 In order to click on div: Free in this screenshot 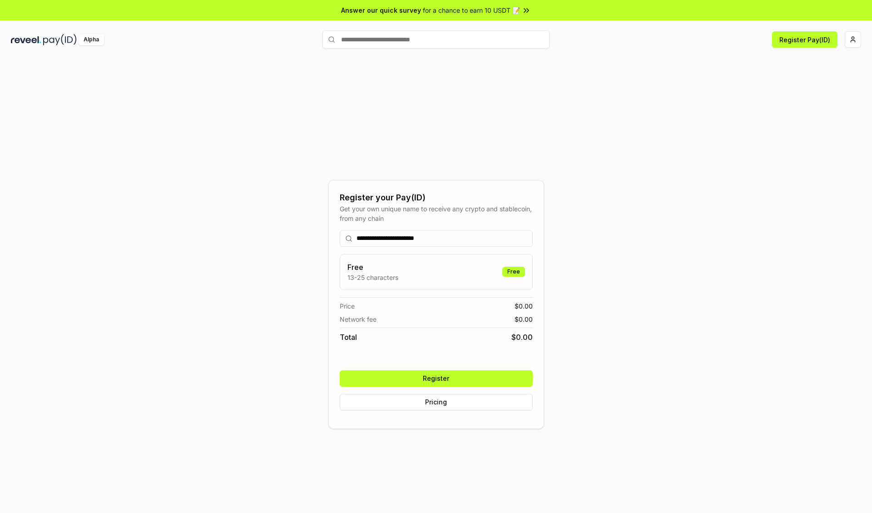, I will do `click(514, 272)`.